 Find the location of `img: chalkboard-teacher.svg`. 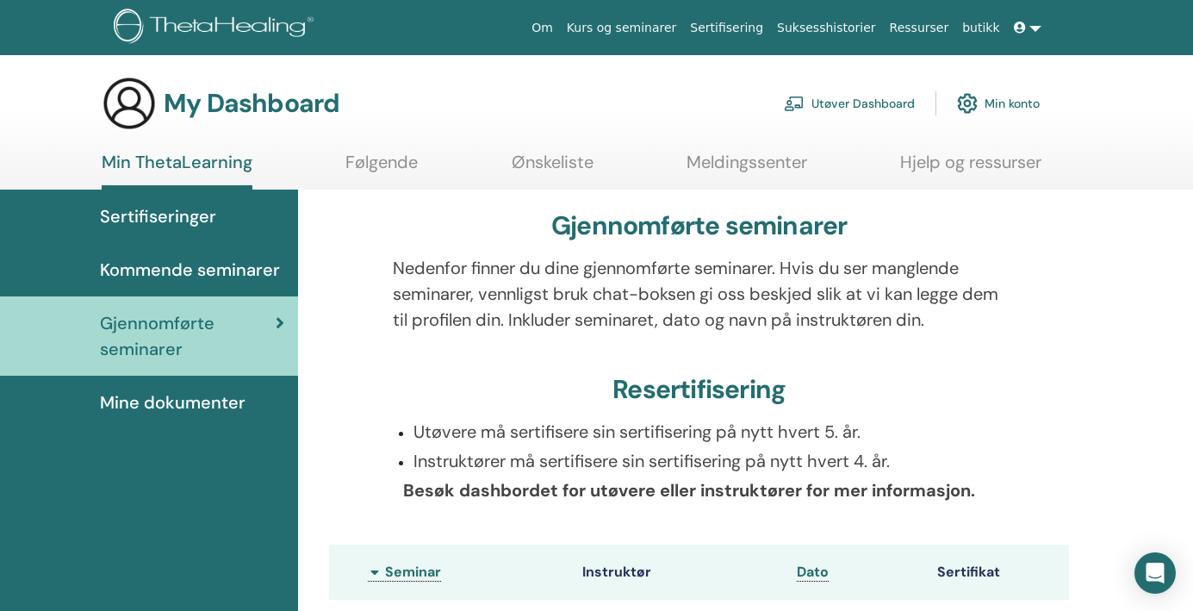

img: chalkboard-teacher.svg is located at coordinates (794, 103).